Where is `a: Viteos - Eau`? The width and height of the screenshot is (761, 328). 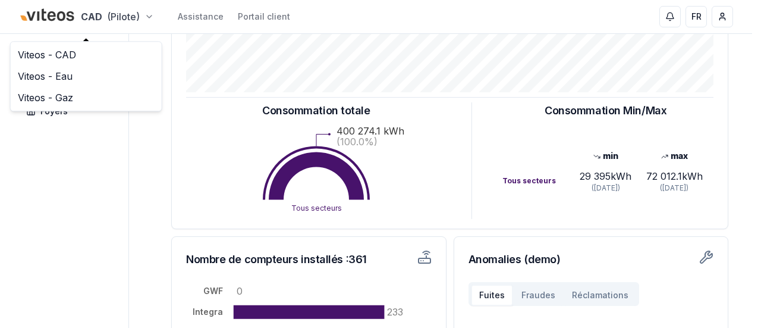 a: Viteos - Eau is located at coordinates (86, 76).